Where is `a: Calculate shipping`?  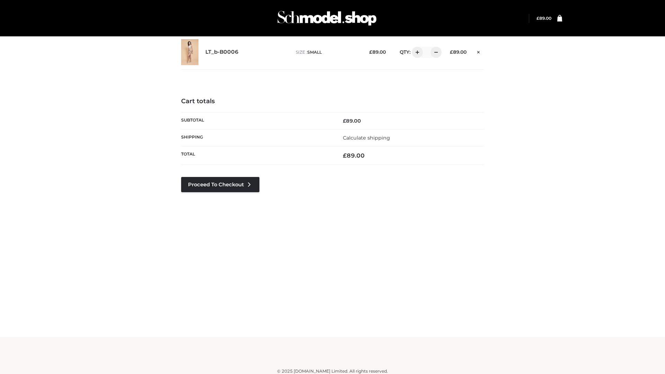 a: Calculate shipping is located at coordinates (366, 138).